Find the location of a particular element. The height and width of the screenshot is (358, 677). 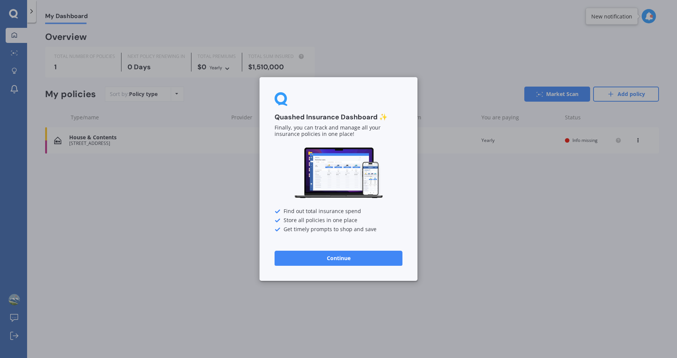

div: Store all policies in one place is located at coordinates (339, 221).